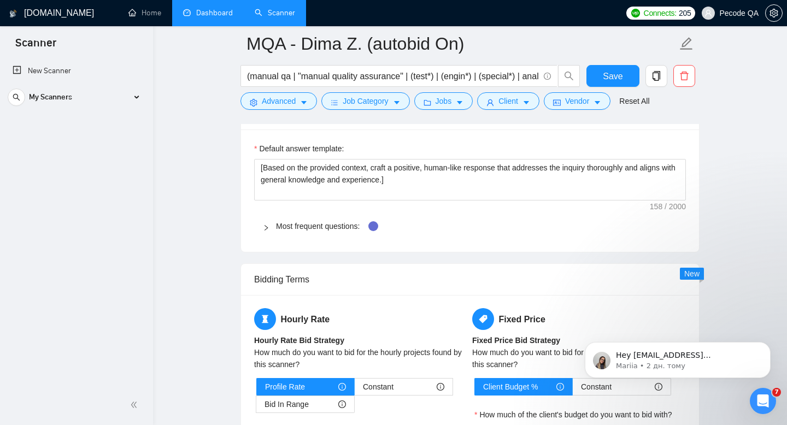 The width and height of the screenshot is (787, 425). What do you see at coordinates (579, 359) in the screenshot?
I see `div: How much do you want to bid for the fixed price jobs found by this scanner?` at bounding box center [579, 359].